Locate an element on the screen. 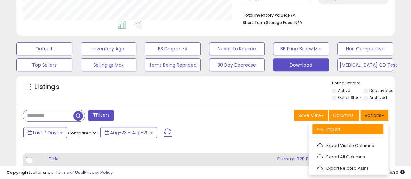 The image size is (411, 179). label: Archived is located at coordinates (378, 97).